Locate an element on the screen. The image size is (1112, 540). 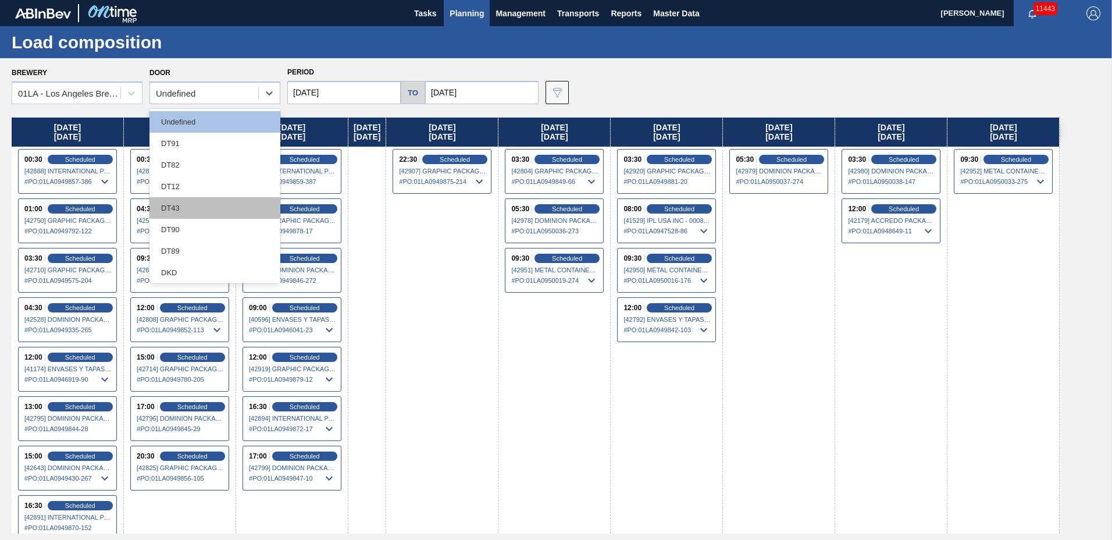
span: # PO : 01LA0949570-108 is located at coordinates (180, 280).